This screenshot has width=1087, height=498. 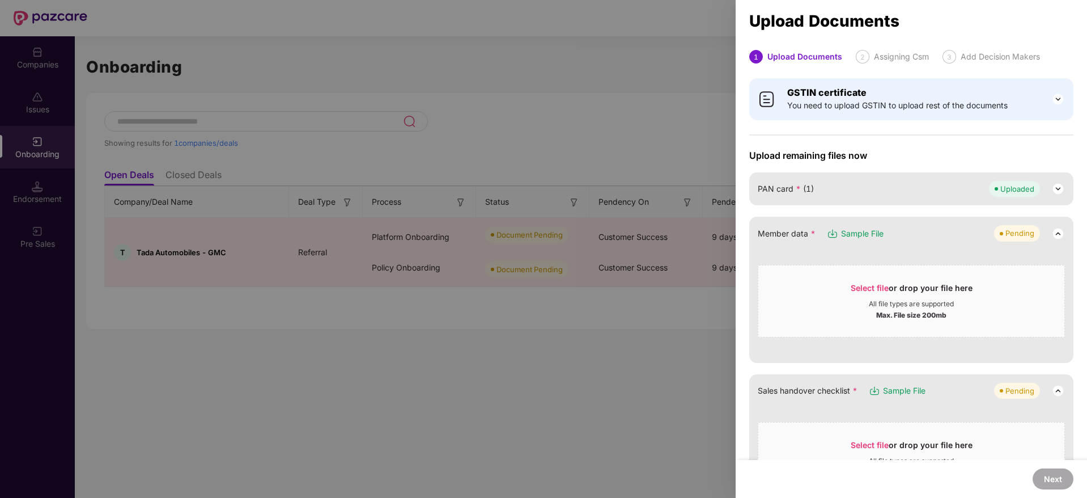 What do you see at coordinates (863, 57) in the screenshot?
I see `span: 2` at bounding box center [863, 57].